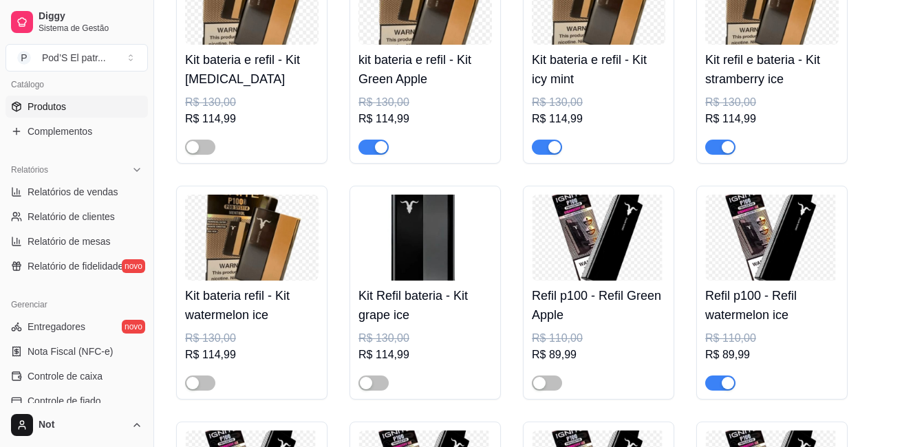 Image resolution: width=924 pixels, height=447 pixels. I want to click on h4: Kit refil e bateria - Kit stramberry ice, so click(772, 69).